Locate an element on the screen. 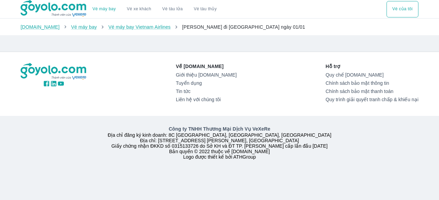 The width and height of the screenshot is (439, 200). a: Chính sách bảo mật thanh toán is located at coordinates (371, 91).